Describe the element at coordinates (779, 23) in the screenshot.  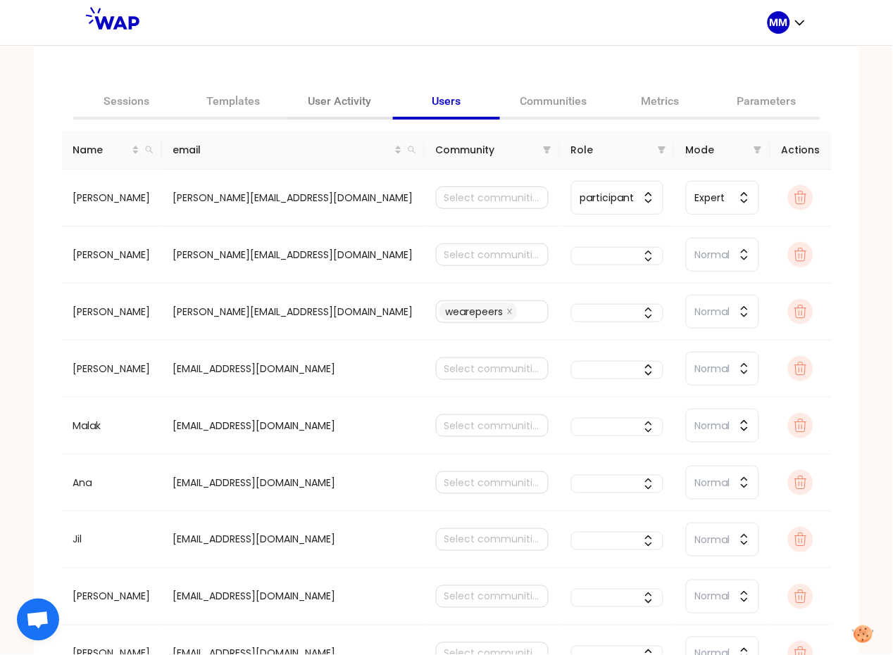
I see `p: MM` at that location.